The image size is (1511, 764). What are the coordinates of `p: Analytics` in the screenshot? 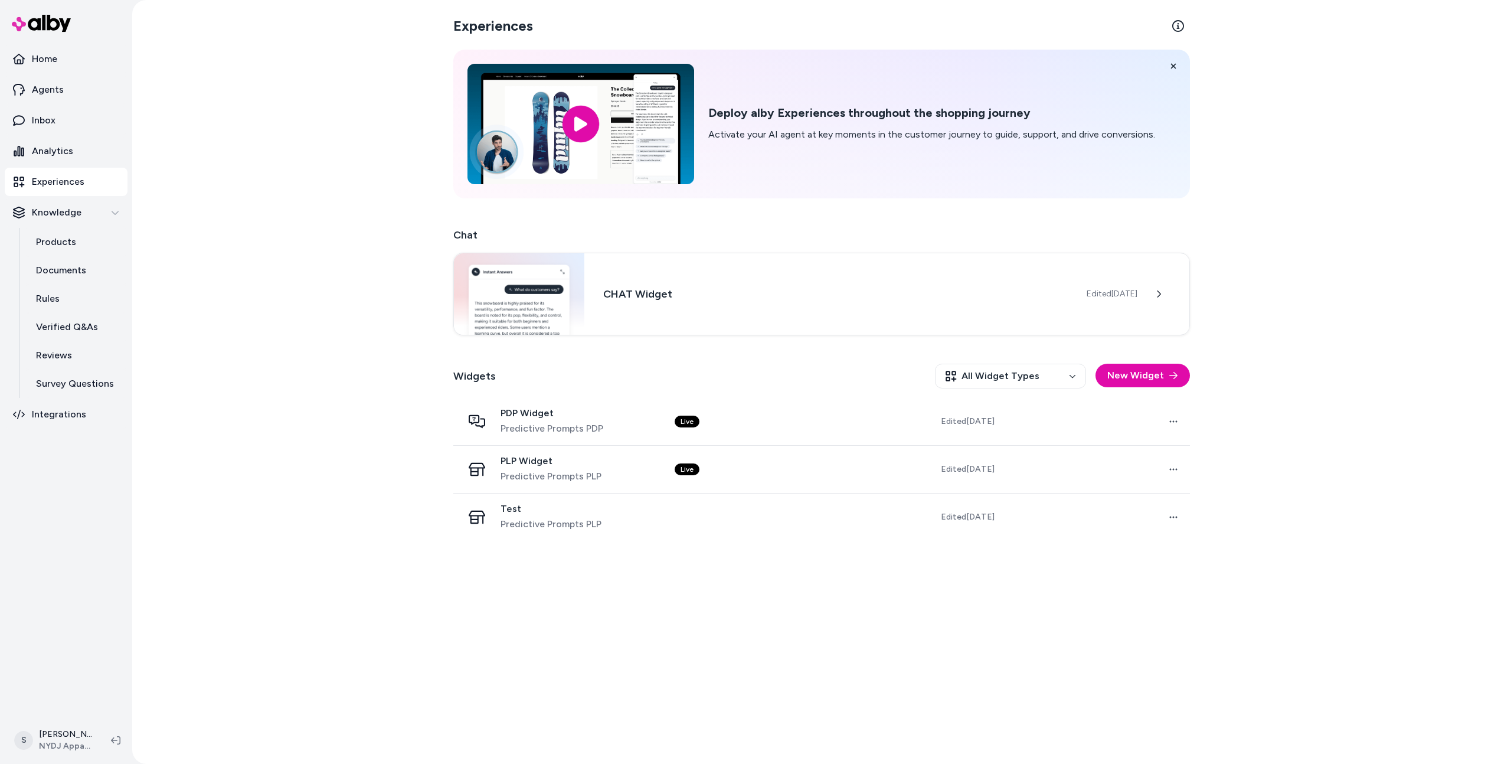 It's located at (53, 151).